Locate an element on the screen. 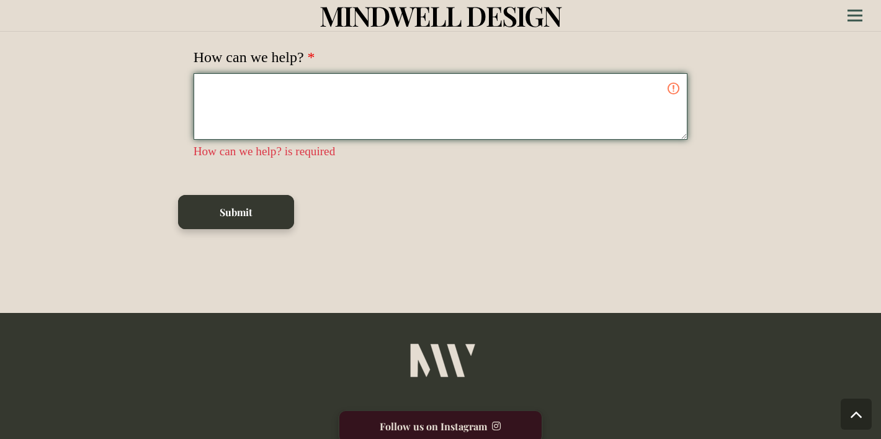  label: How can we help? is located at coordinates (255, 56).